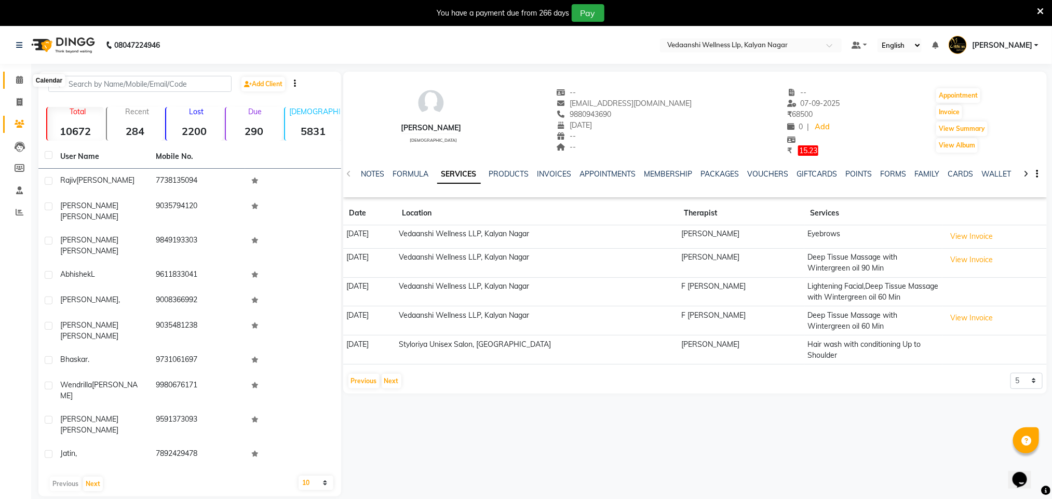  Describe the element at coordinates (137, 45) in the screenshot. I see `b: 08047224946` at that location.